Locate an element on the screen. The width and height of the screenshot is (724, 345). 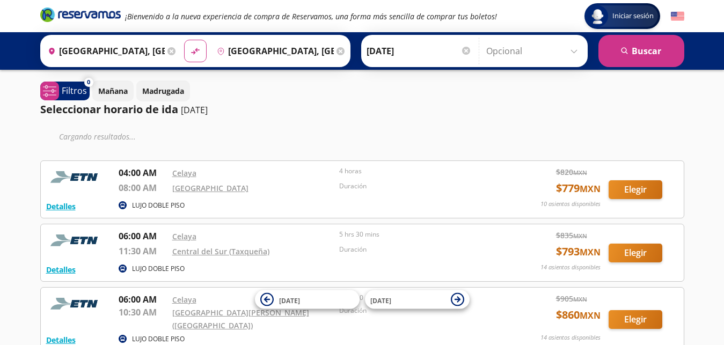
span: $ 793 is located at coordinates (578, 252).